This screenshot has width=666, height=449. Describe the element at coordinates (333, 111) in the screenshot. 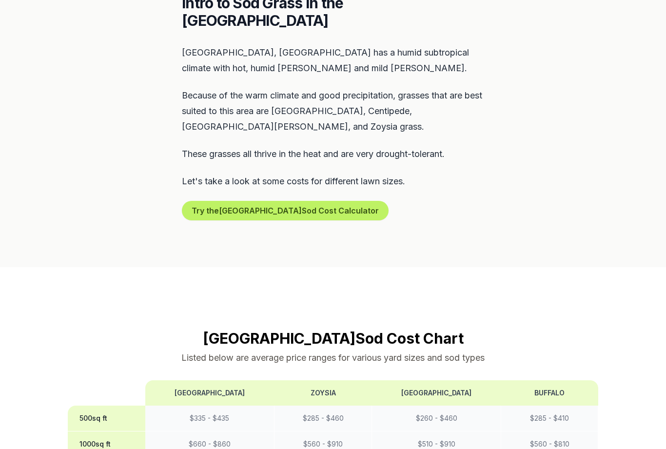

I see `p: Because of the warm climate and good precipitation, grasses that are best suited to this area are...` at that location.